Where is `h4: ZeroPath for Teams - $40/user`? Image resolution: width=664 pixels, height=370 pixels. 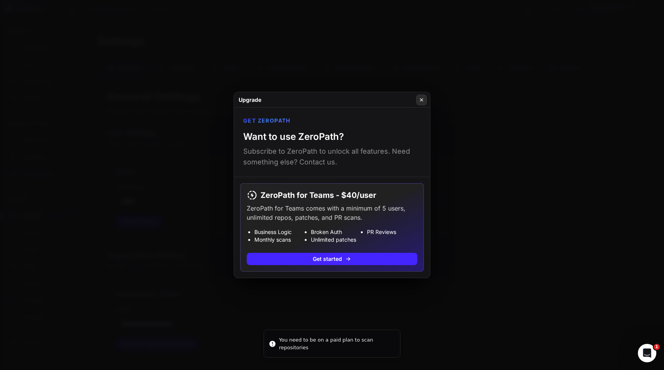
h4: ZeroPath for Teams - $40/user is located at coordinates (332, 195).